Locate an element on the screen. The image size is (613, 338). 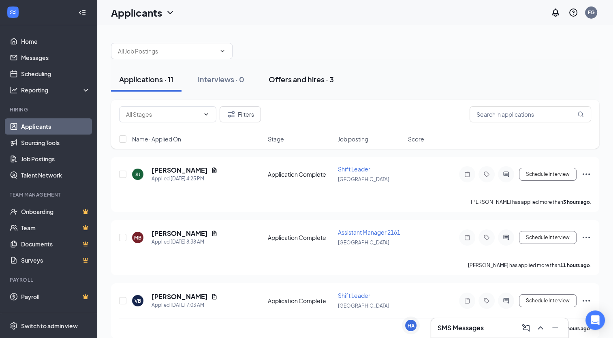
div: Hiring is located at coordinates (49, 109).